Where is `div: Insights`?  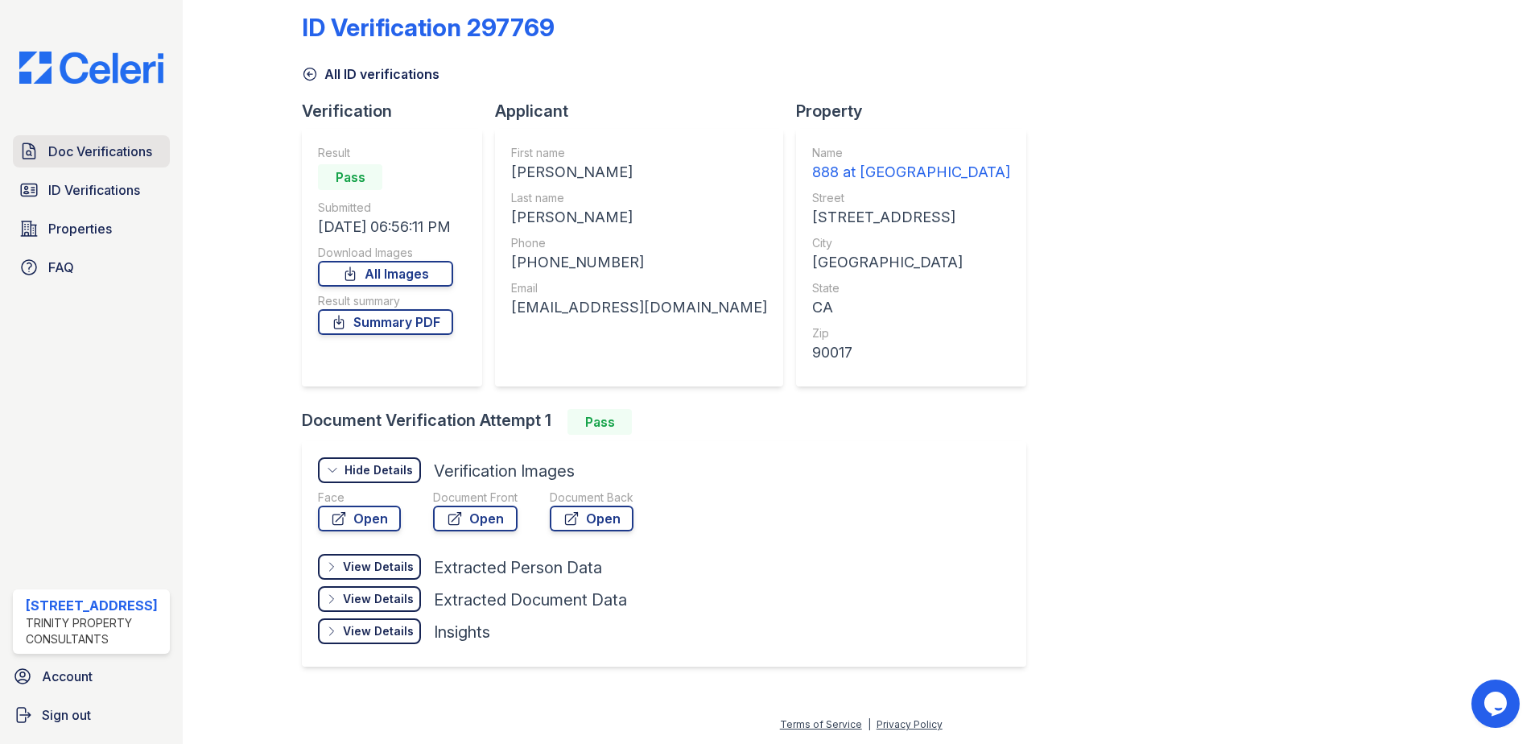 div: Insights is located at coordinates (462, 632).